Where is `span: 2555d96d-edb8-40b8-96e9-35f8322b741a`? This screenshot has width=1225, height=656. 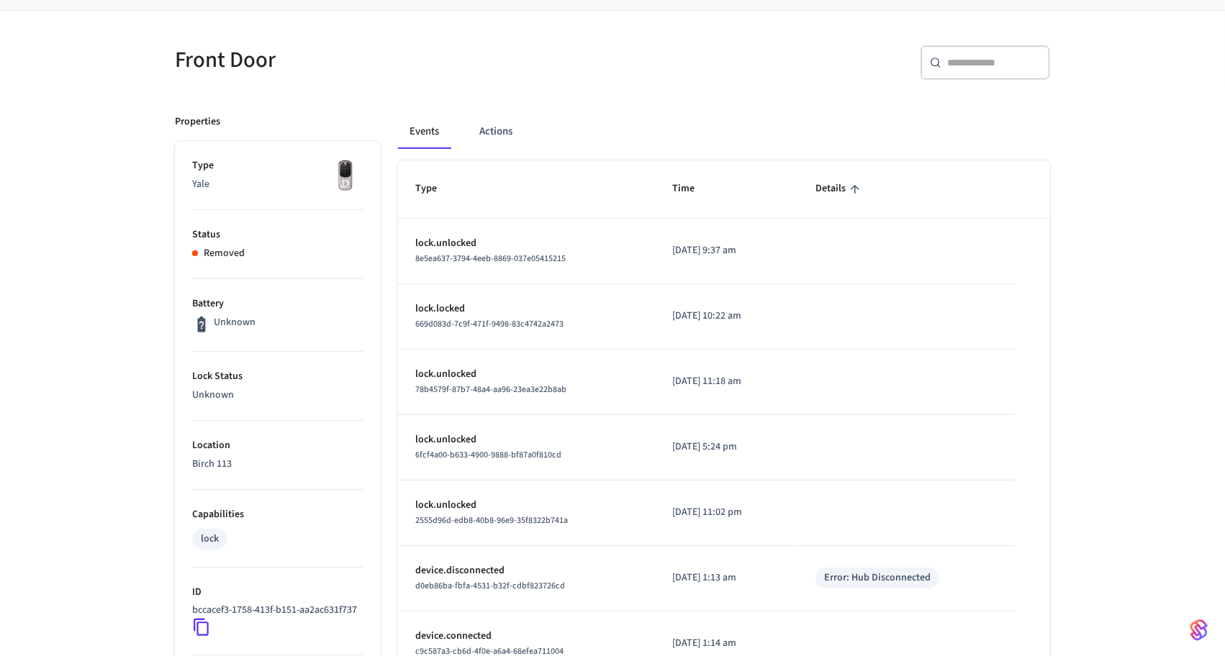 span: 2555d96d-edb8-40b8-96e9-35f8322b741a is located at coordinates (491, 520).